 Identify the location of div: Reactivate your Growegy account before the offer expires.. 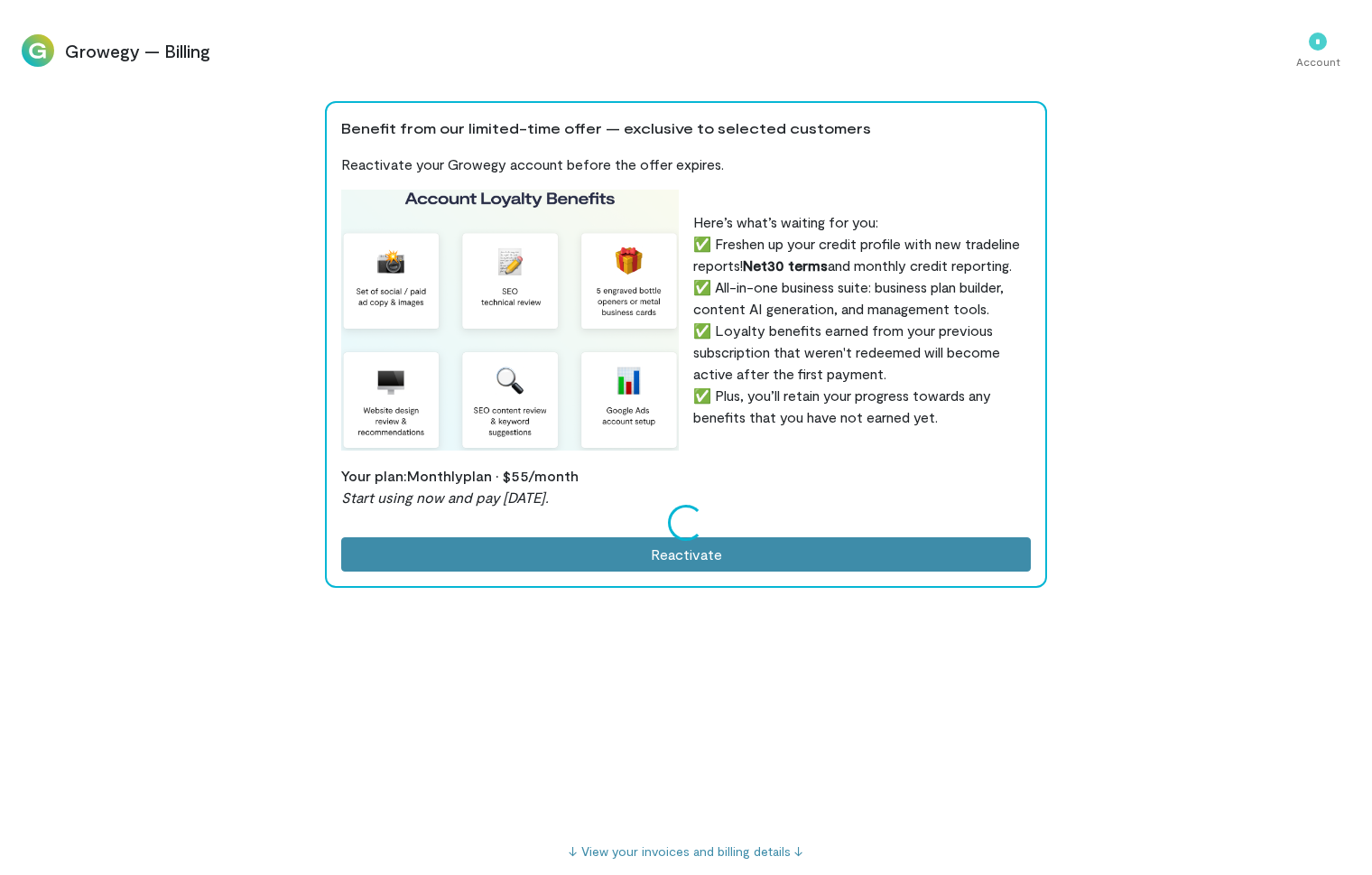
(686, 165).